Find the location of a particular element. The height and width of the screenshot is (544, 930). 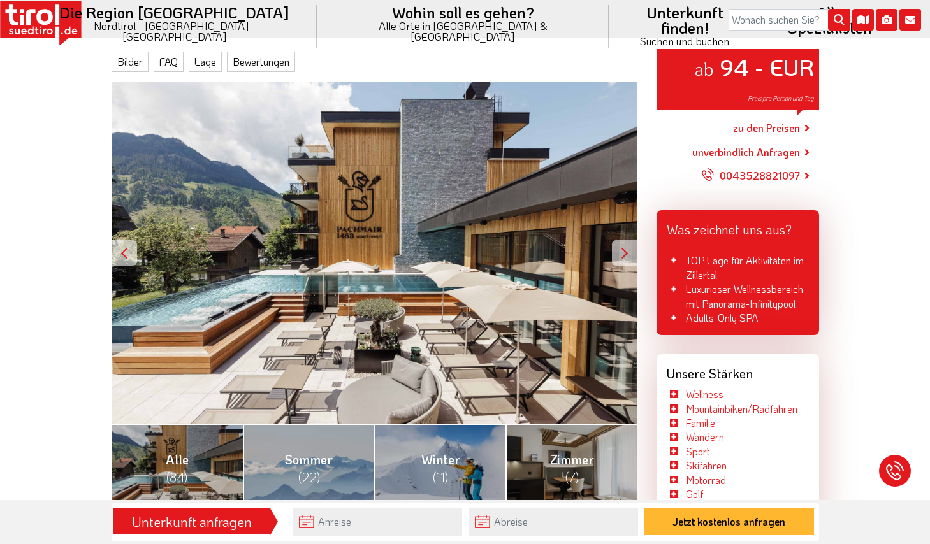

span: Sommer is located at coordinates (308, 468).